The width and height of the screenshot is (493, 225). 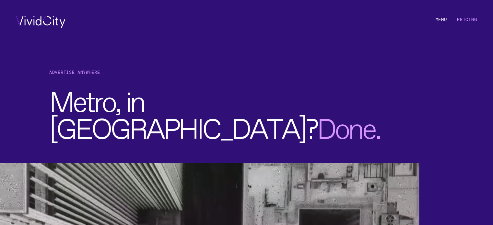 What do you see at coordinates (258, 73) in the screenshot?
I see `h1: Advertise Anywhere` at bounding box center [258, 73].